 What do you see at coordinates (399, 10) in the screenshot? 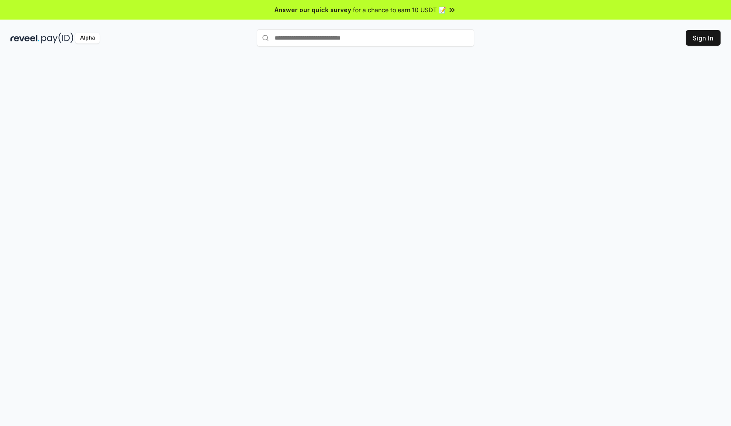
I see `span: for a chance to earn 10 USDT 📝` at bounding box center [399, 10].